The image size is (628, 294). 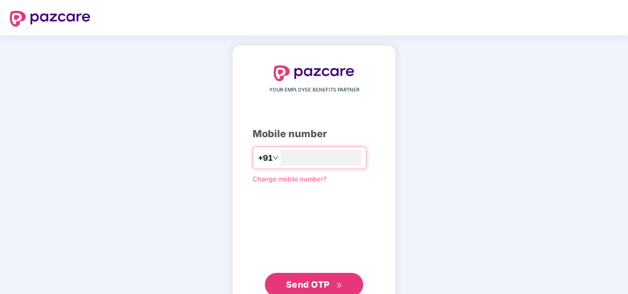 I want to click on a: Change mobile number?, so click(x=289, y=179).